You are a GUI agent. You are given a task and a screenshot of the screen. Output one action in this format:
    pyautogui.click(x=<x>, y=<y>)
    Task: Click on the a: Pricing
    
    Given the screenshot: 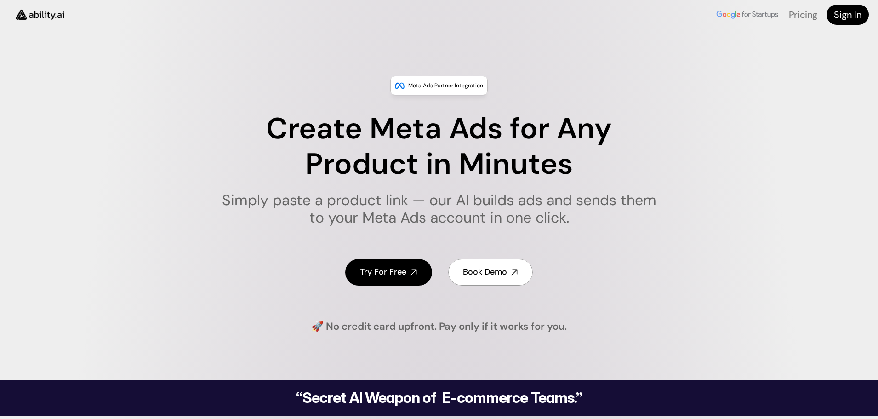 What is the action you would take?
    pyautogui.click(x=803, y=15)
    